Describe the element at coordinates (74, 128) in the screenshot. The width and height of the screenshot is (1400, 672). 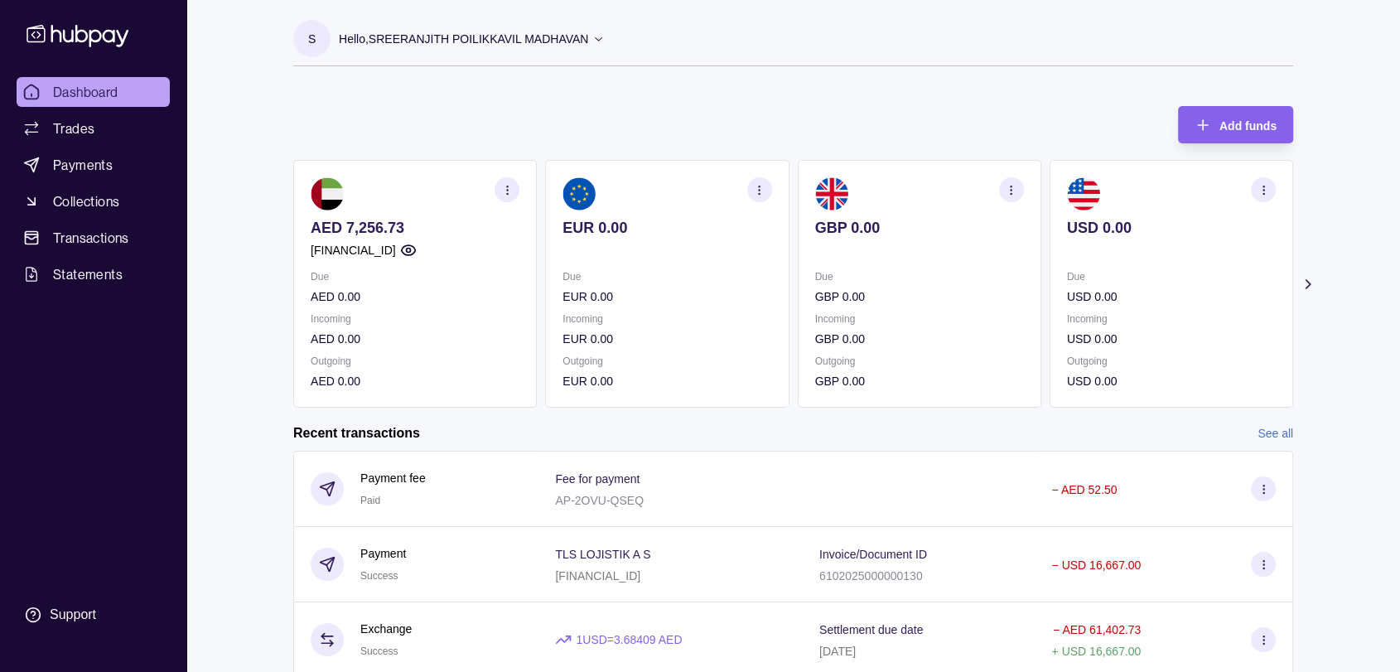
I see `span: Trades` at that location.